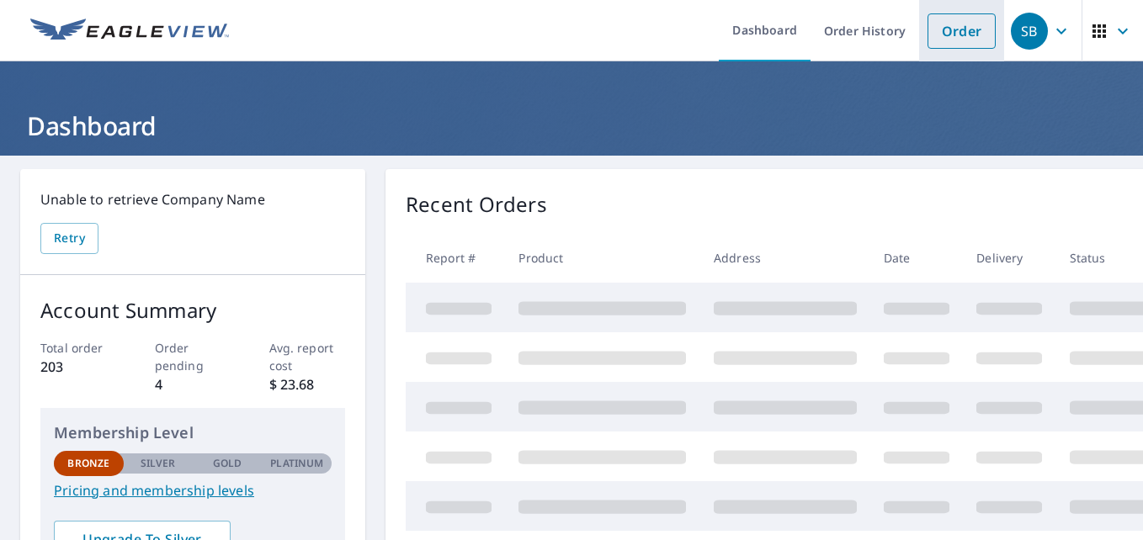 Image resolution: width=1143 pixels, height=540 pixels. I want to click on p: $ 23.68, so click(307, 385).